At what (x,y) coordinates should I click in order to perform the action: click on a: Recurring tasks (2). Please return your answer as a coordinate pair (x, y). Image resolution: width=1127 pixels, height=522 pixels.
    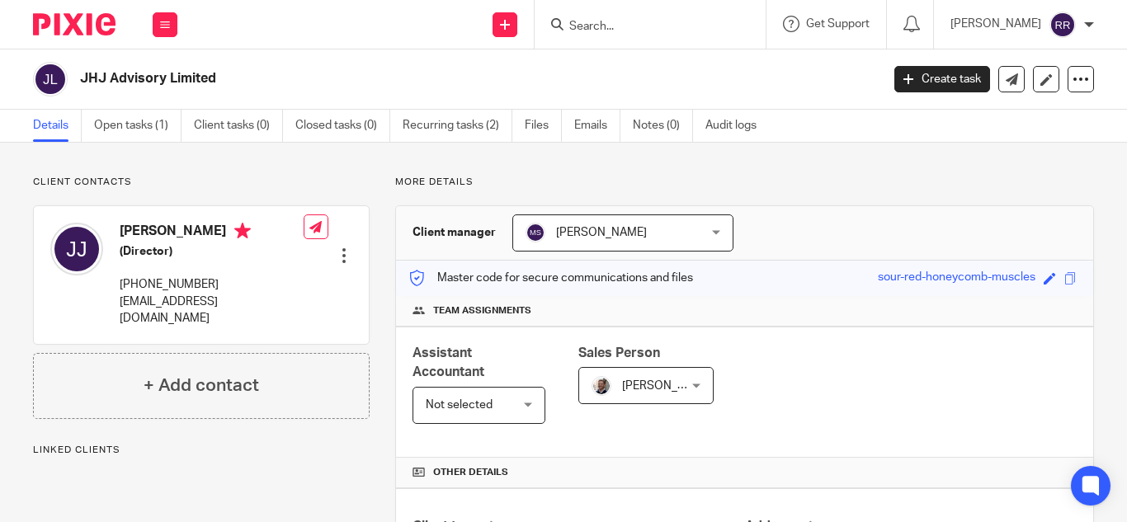
    Looking at the image, I should click on (457, 125).